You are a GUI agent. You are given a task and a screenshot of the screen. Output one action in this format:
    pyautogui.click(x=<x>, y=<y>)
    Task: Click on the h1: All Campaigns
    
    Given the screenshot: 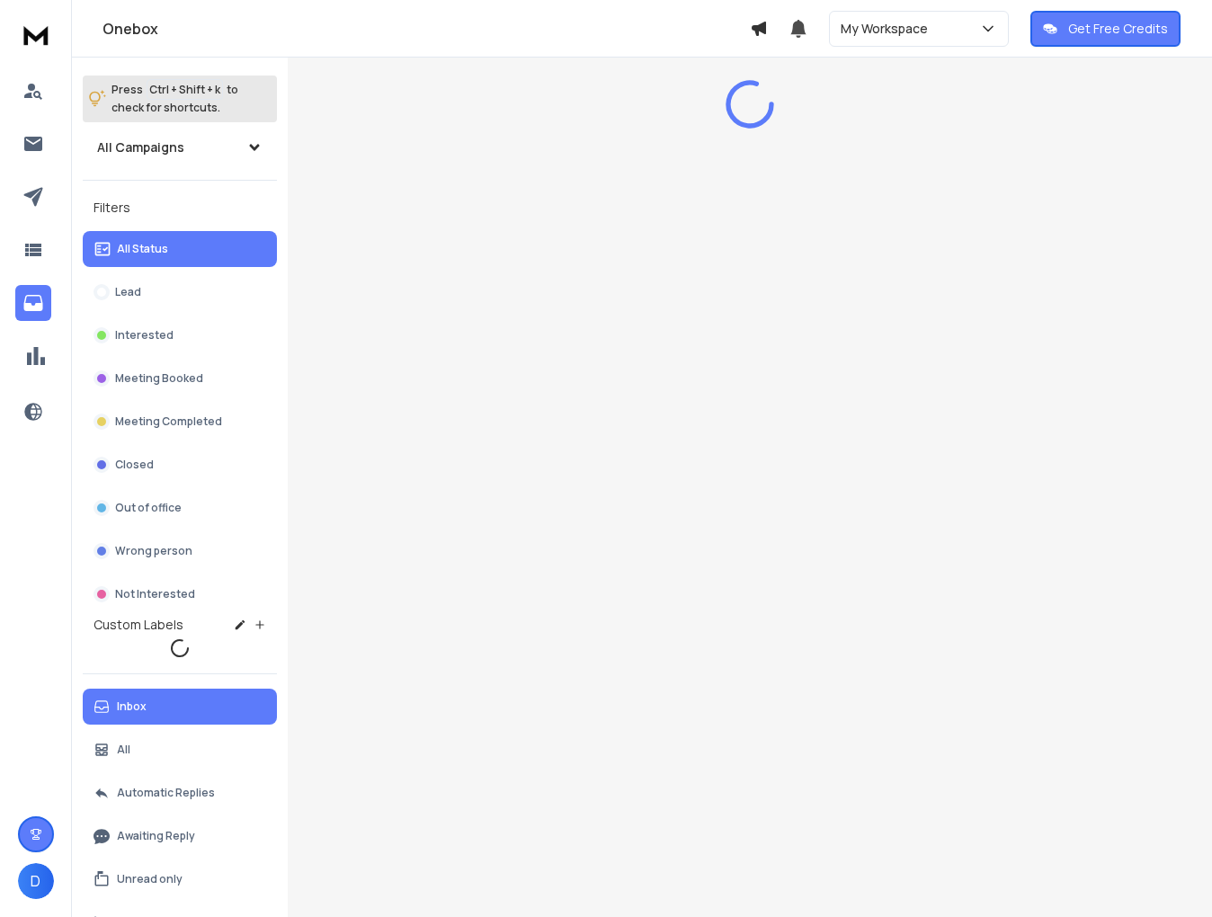 What is the action you would take?
    pyautogui.click(x=140, y=147)
    